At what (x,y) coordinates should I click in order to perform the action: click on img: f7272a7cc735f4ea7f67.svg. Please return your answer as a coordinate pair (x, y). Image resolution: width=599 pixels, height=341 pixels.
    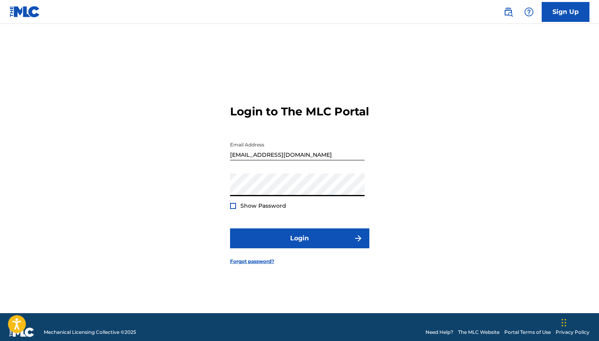
    Looking at the image, I should click on (358, 238).